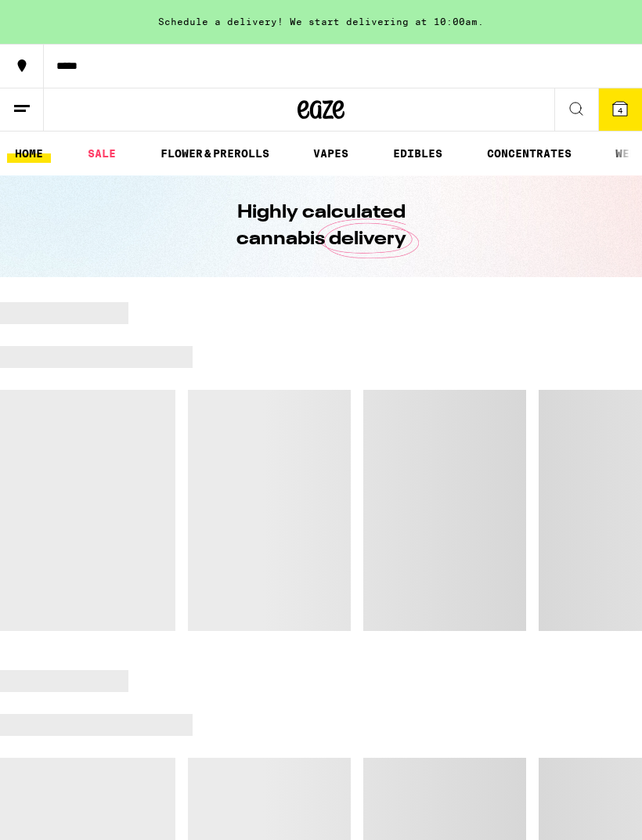 This screenshot has height=840, width=642. What do you see at coordinates (321, 226) in the screenshot?
I see `h1: Highly calculated cannabis delivery` at bounding box center [321, 226].